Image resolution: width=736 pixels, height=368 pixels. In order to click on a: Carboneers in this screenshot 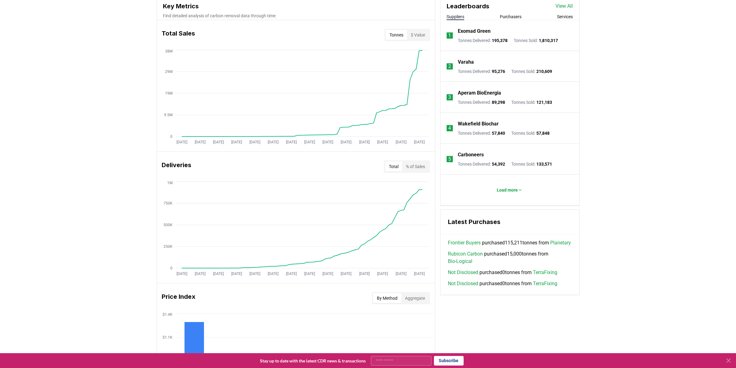, I will do `click(471, 155)`.